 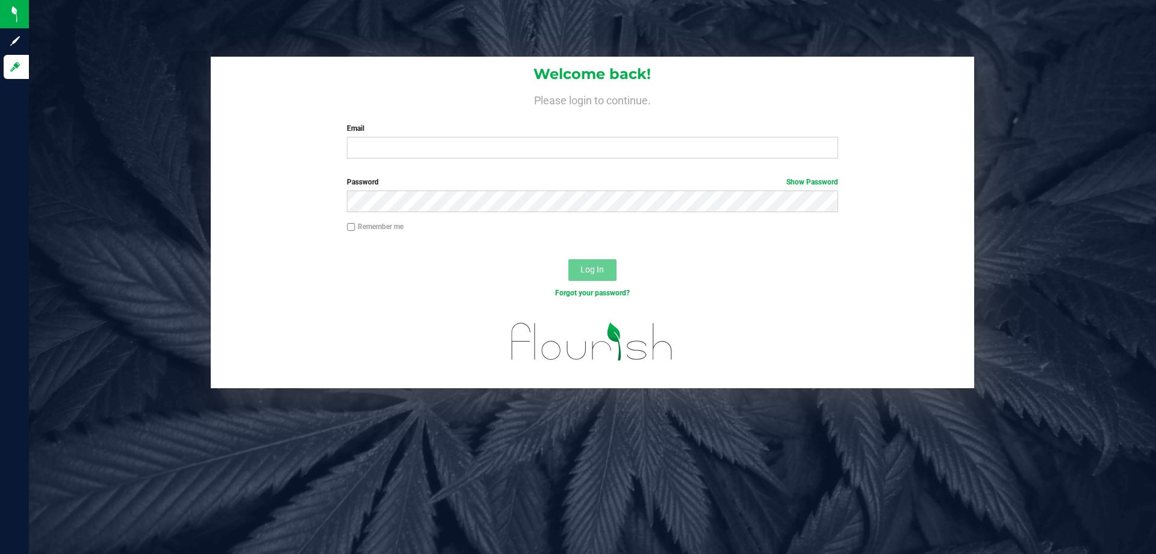 What do you see at coordinates (363, 182) in the screenshot?
I see `span: Password` at bounding box center [363, 182].